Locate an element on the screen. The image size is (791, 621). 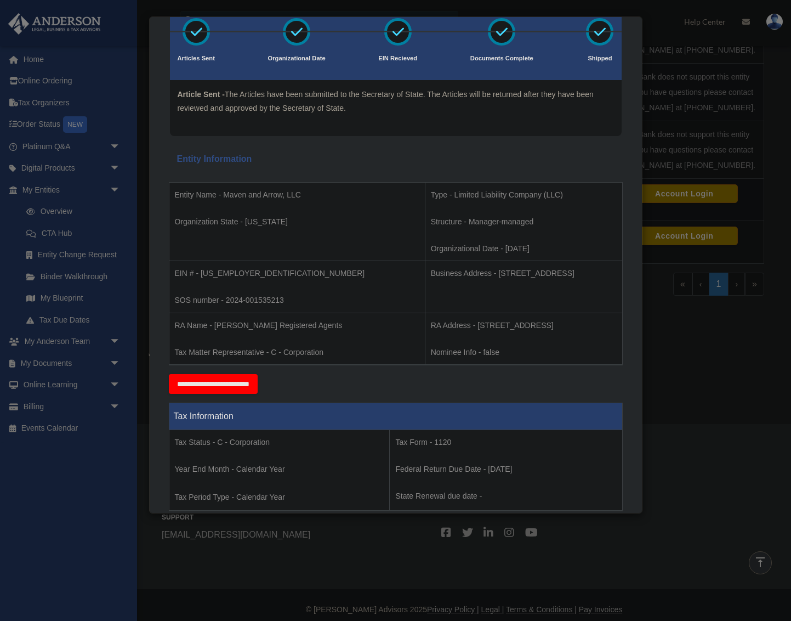
p: Tax Matter Representative - C - Corporation is located at coordinates (297, 352).